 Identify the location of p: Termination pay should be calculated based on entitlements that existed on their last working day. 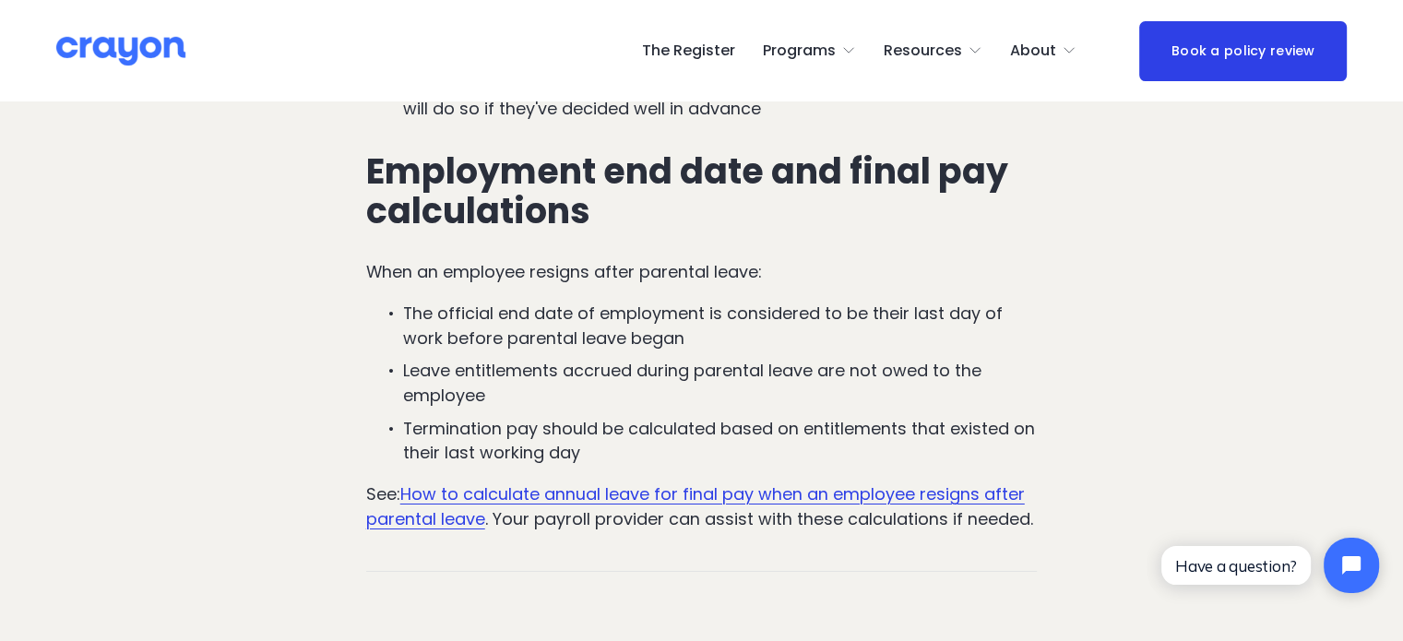
(720, 441).